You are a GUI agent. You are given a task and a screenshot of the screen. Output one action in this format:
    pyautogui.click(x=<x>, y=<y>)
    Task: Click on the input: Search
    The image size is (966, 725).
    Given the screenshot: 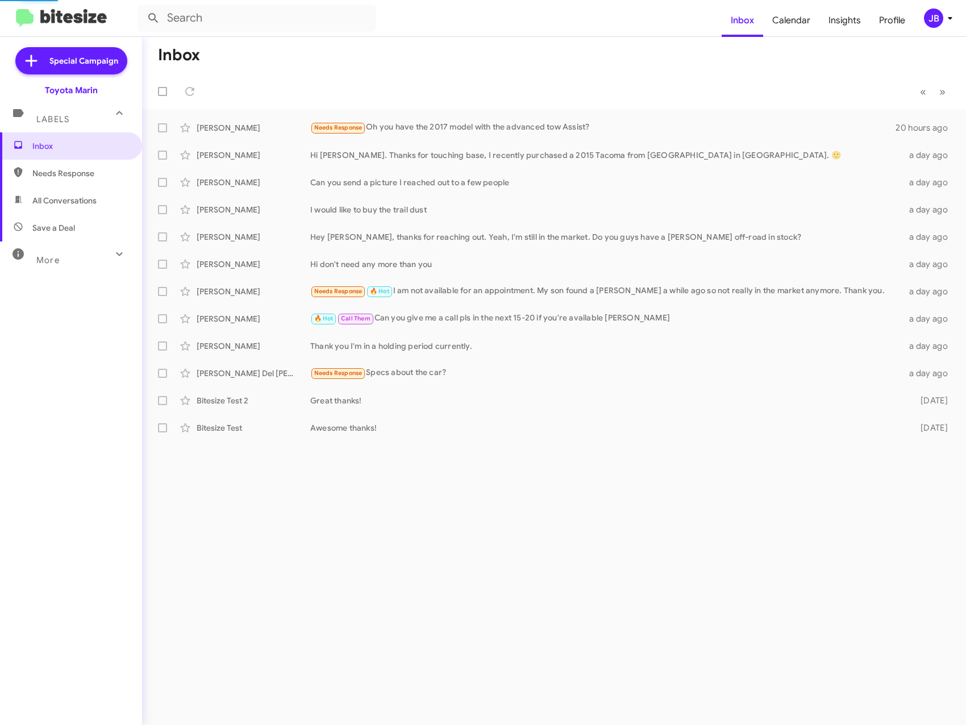 What is the action you would take?
    pyautogui.click(x=257, y=18)
    